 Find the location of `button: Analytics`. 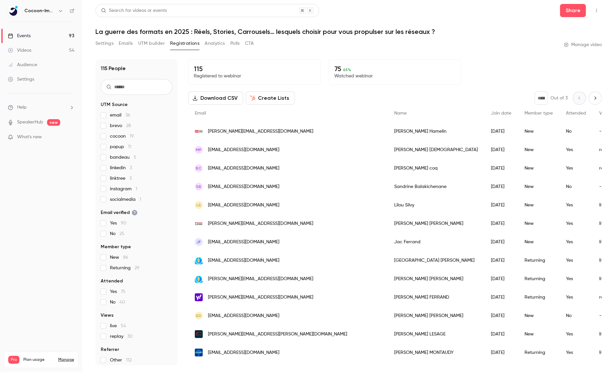

button: Analytics is located at coordinates (215, 43).